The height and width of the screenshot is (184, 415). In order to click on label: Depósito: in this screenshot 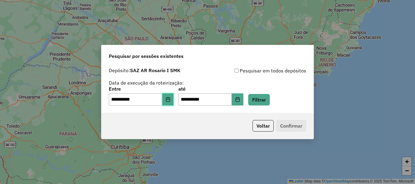, I will do `click(145, 70)`.